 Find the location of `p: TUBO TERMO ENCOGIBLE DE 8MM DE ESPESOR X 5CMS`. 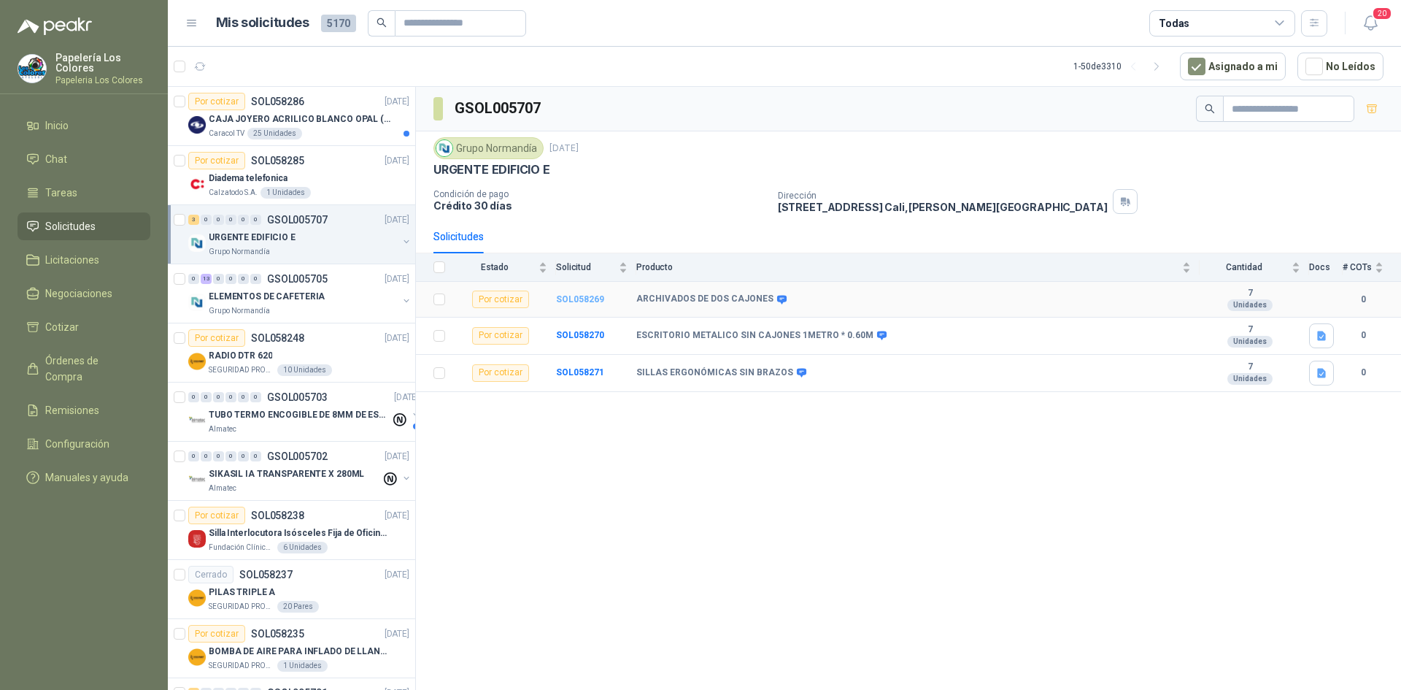

p: TUBO TERMO ENCOGIBLE DE 8MM DE ESPESOR X 5CMS is located at coordinates (299, 415).